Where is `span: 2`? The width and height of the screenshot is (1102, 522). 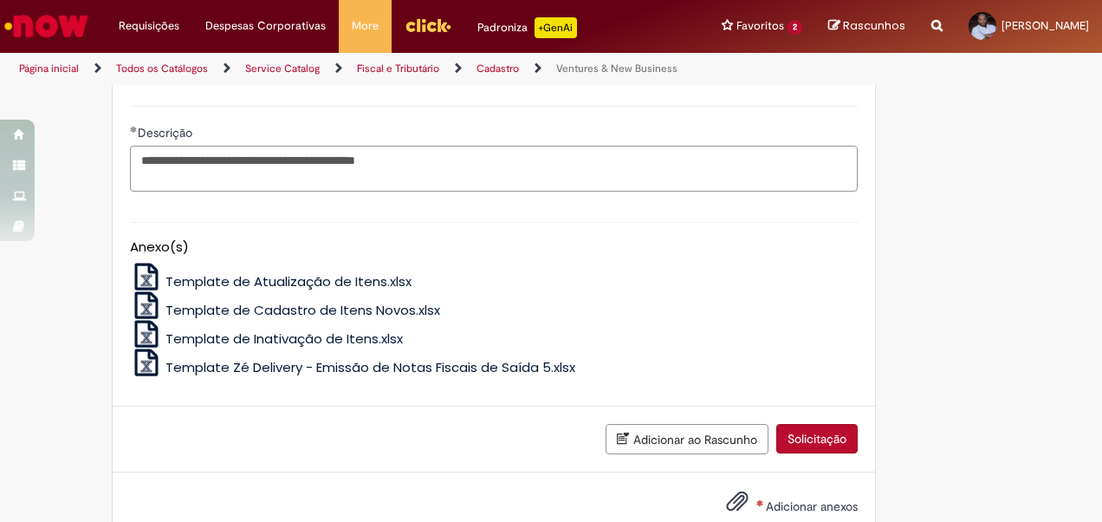
span: 2 is located at coordinates (795, 27).